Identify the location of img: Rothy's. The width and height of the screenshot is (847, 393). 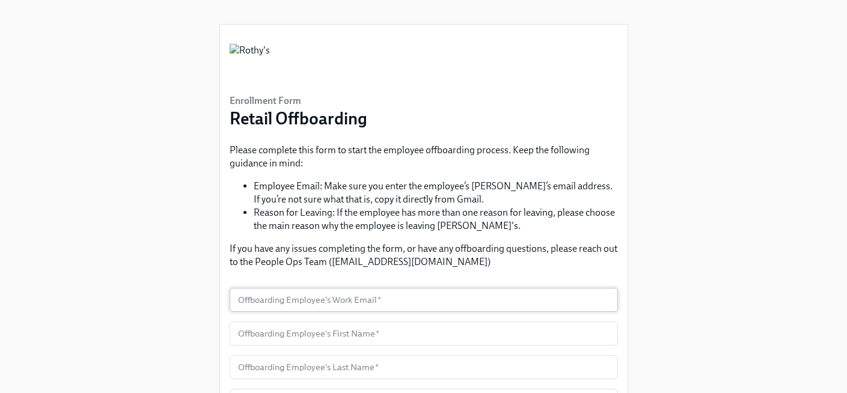
(249, 62).